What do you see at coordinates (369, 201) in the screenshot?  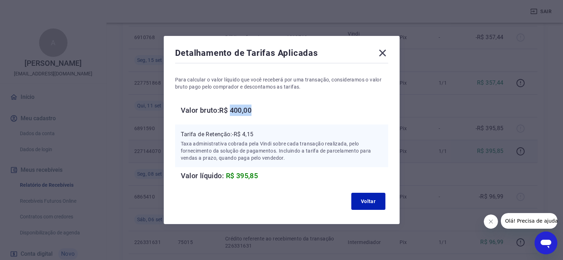 I see `button: Voltar` at bounding box center [369, 201].